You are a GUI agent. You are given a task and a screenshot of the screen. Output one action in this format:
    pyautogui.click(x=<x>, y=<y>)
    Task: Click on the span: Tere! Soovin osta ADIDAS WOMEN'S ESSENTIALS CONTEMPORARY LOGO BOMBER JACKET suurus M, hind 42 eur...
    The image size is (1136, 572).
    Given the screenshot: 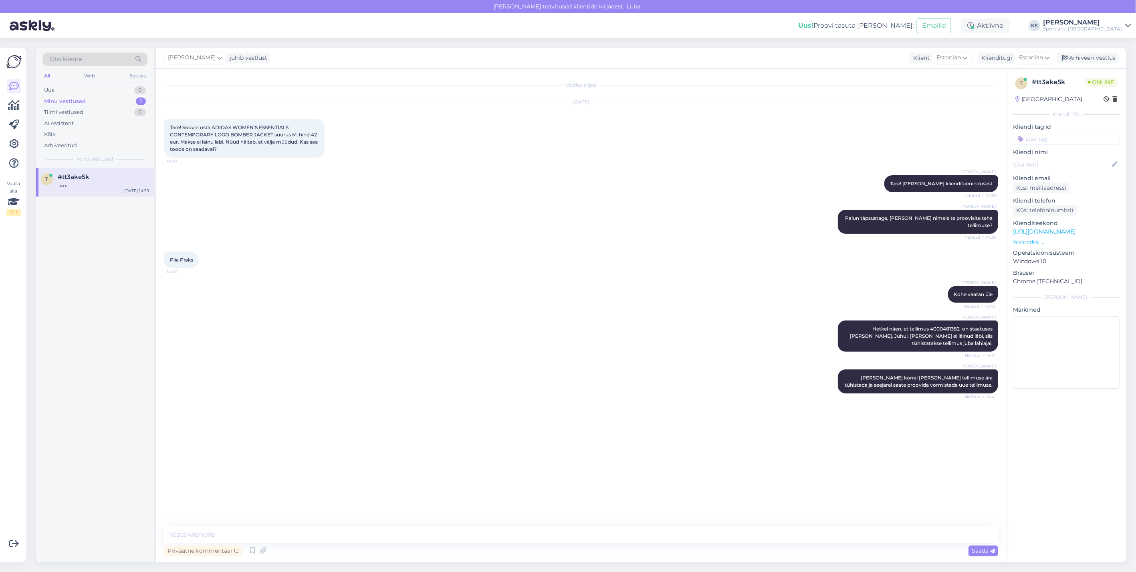 What is the action you would take?
    pyautogui.click(x=245, y=138)
    